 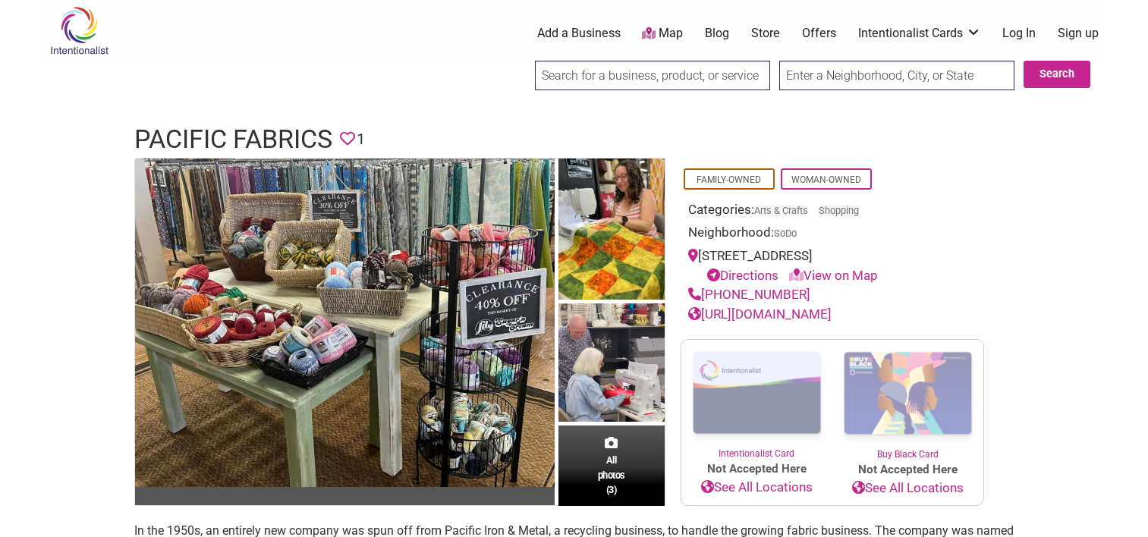 I want to click on button: Search, so click(x=1057, y=74).